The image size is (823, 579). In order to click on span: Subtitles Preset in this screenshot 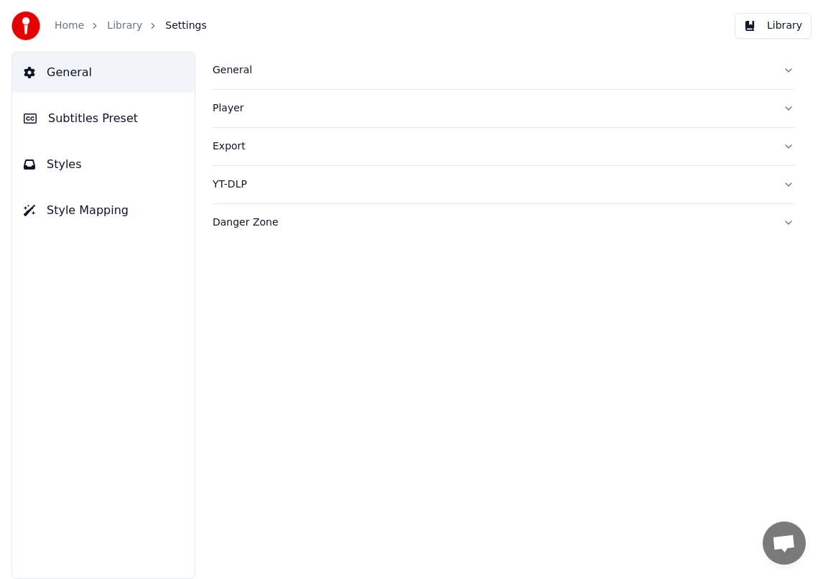, I will do `click(93, 119)`.